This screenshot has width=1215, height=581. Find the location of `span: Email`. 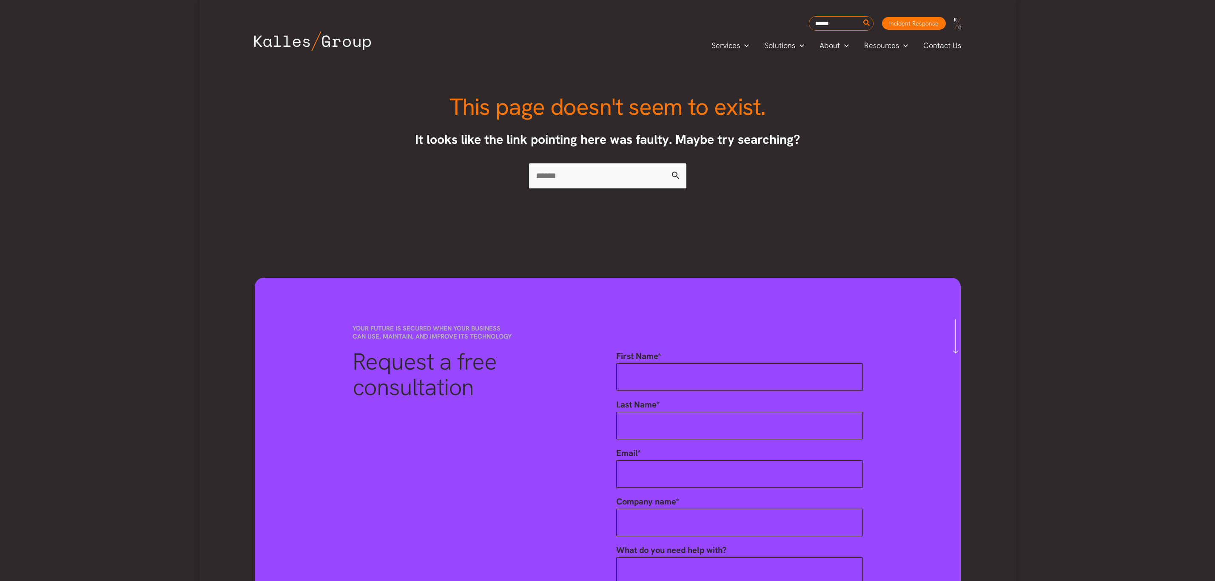

span: Email is located at coordinates (627, 453).